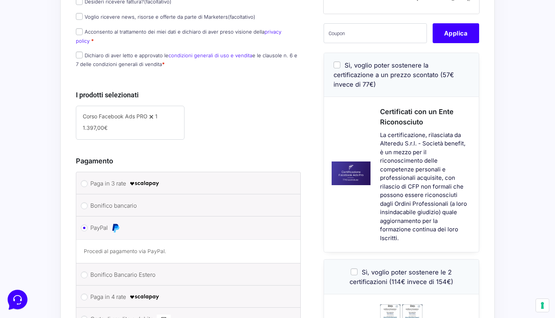 This screenshot has height=318, width=555. I want to click on span: Sì, voglio poter sostenere la certificazione a un prezzo scontato (57€ invece di 77€), so click(394, 75).